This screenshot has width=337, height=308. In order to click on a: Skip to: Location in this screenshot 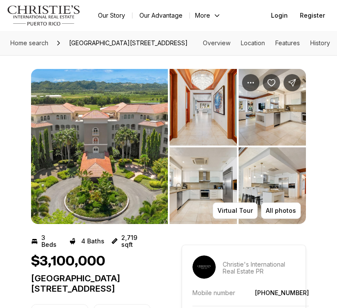, I will do `click(253, 43)`.